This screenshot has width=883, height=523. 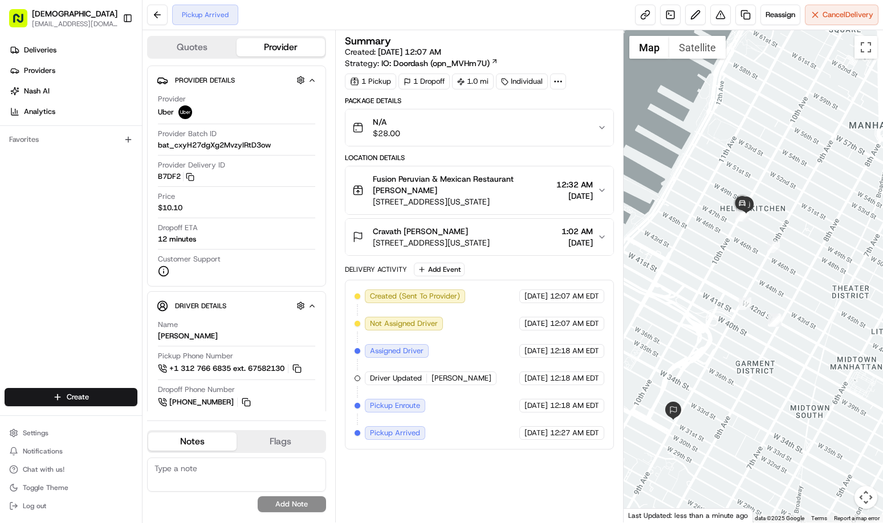 What do you see at coordinates (196, 390) in the screenshot?
I see `span: Dropoff Phone Number` at bounding box center [196, 390].